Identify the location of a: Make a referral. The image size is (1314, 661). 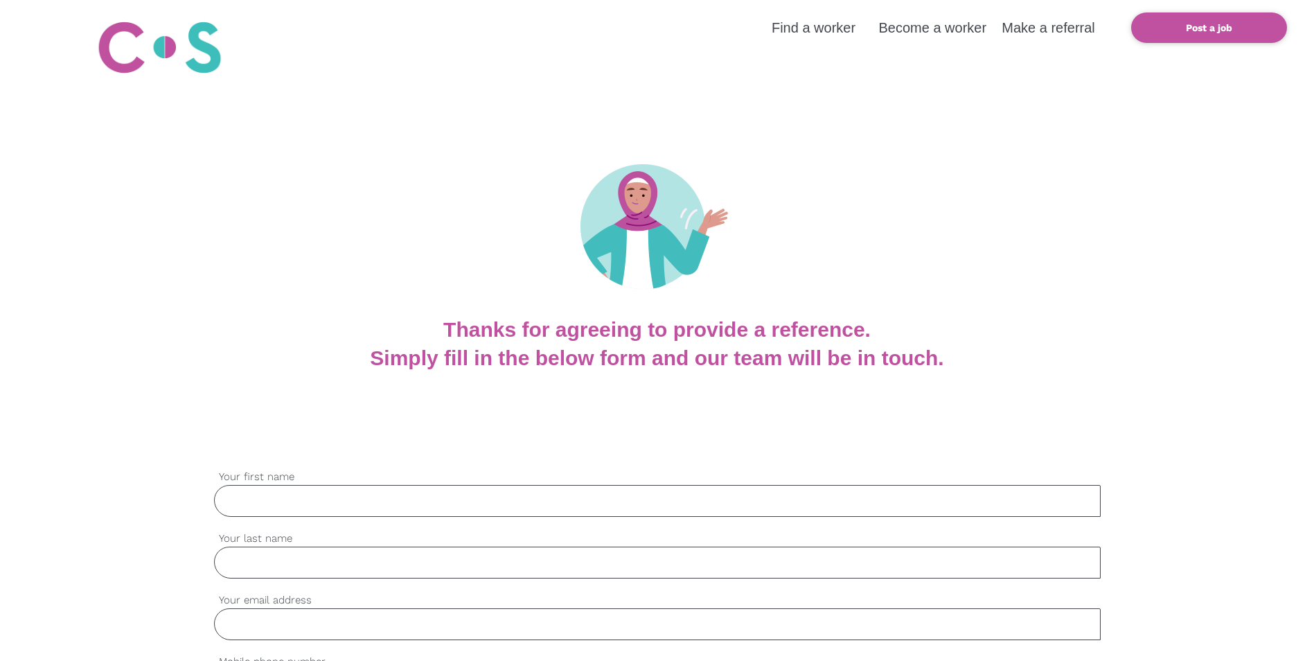
(1048, 28).